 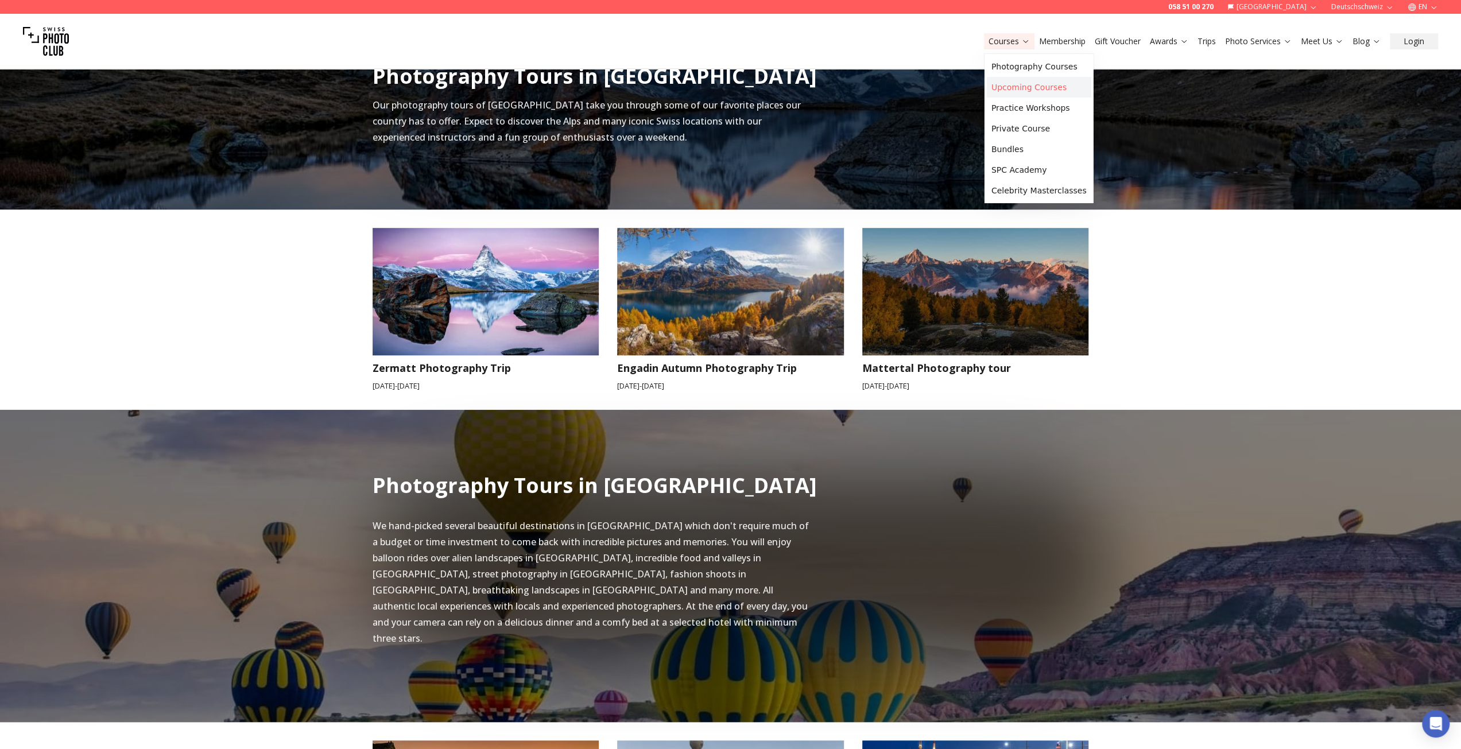 What do you see at coordinates (1258, 41) in the screenshot?
I see `button: Photo Services` at bounding box center [1258, 41].